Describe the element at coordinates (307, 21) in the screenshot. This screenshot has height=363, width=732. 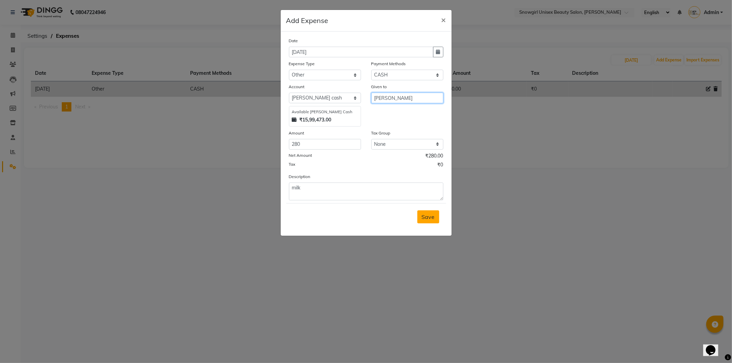
I see `h5: Add Expense` at that location.